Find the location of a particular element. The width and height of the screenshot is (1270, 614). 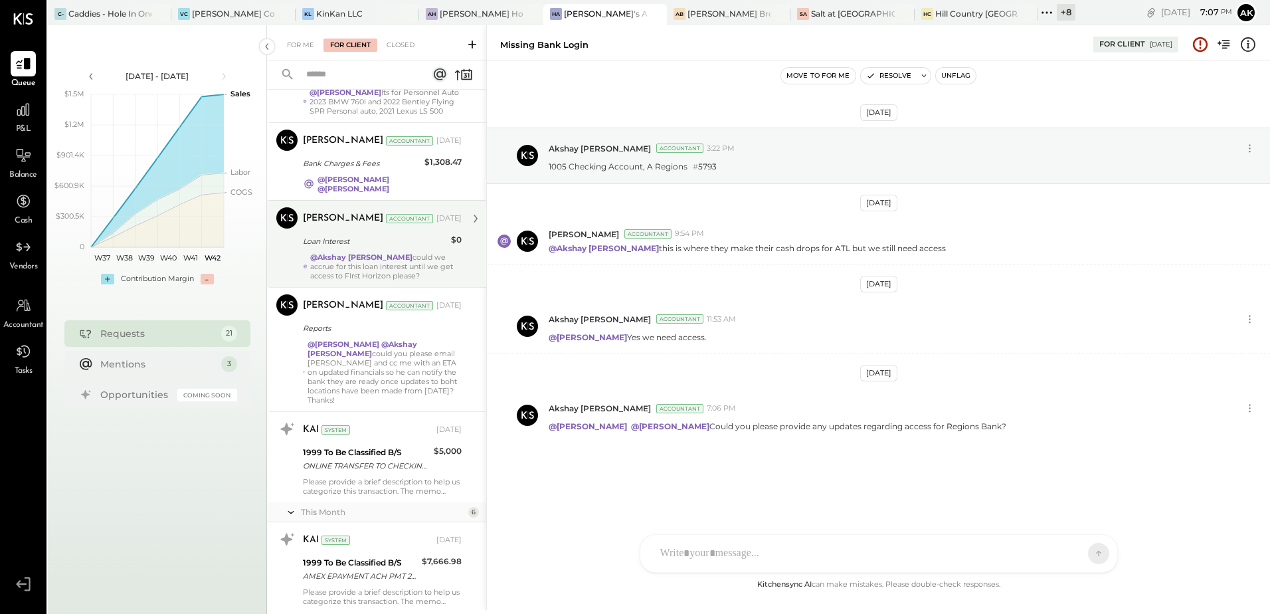

div: HA is located at coordinates (556, 14).